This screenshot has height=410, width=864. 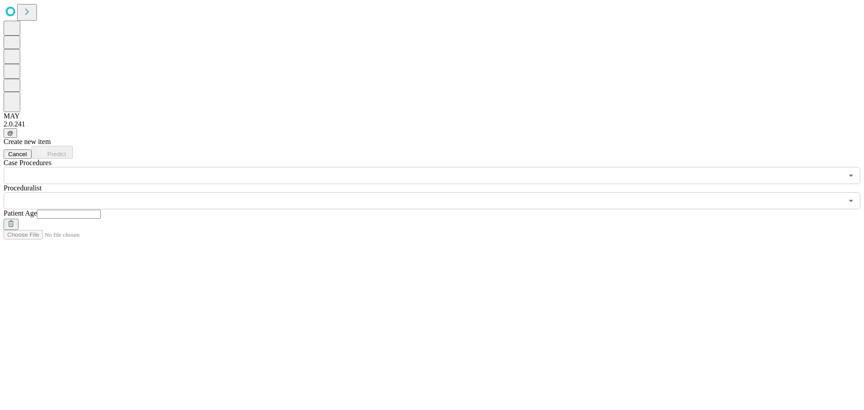 What do you see at coordinates (432, 116) in the screenshot?
I see `div: MAY` at bounding box center [432, 116].